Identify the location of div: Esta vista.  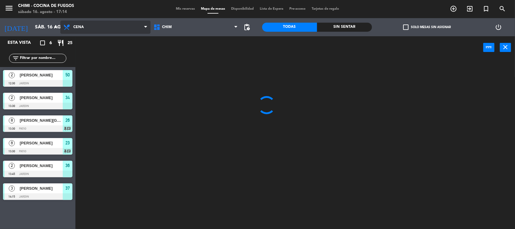
(23, 43).